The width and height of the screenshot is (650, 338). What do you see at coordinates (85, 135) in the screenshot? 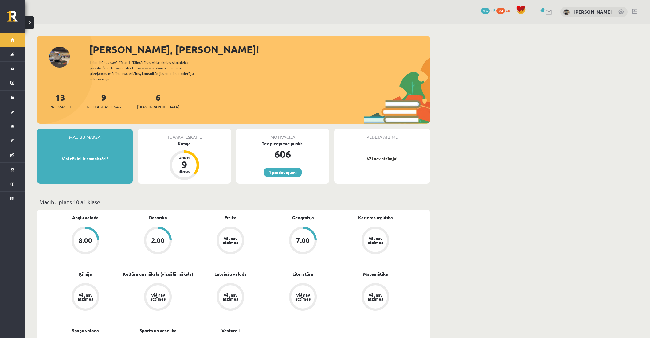
I see `div: Mācību maksa` at bounding box center [85, 135].